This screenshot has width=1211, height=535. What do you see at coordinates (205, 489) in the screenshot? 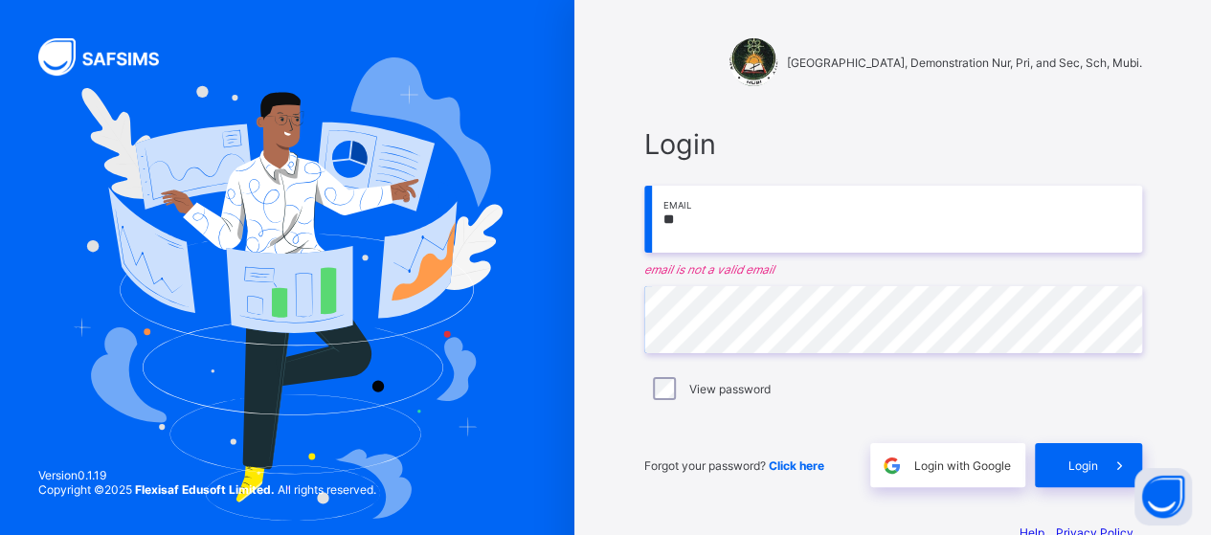
I see `strong: Flexisaf Edusoft Limited.` at bounding box center [205, 489].